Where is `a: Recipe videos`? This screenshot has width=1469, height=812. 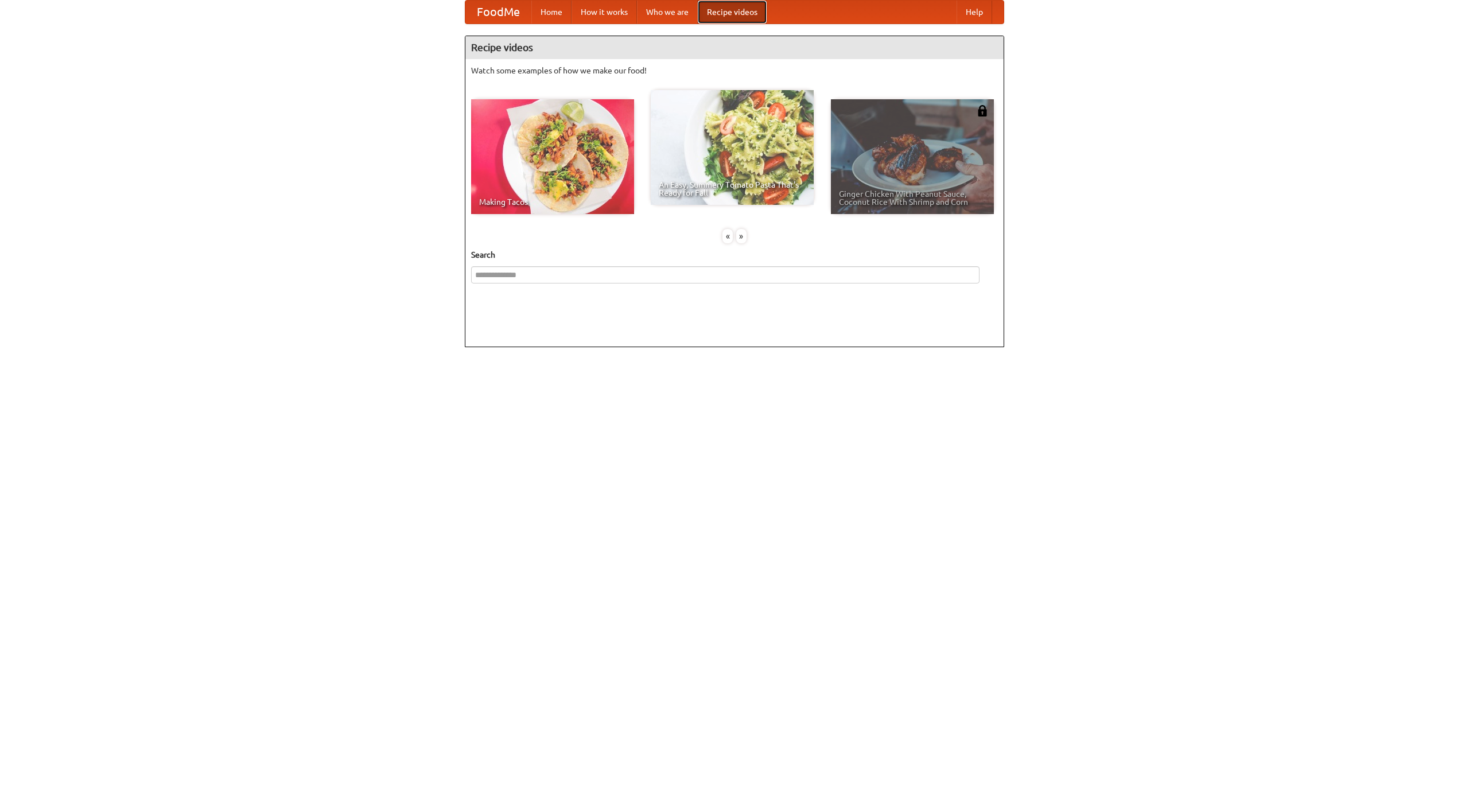 a: Recipe videos is located at coordinates (733, 12).